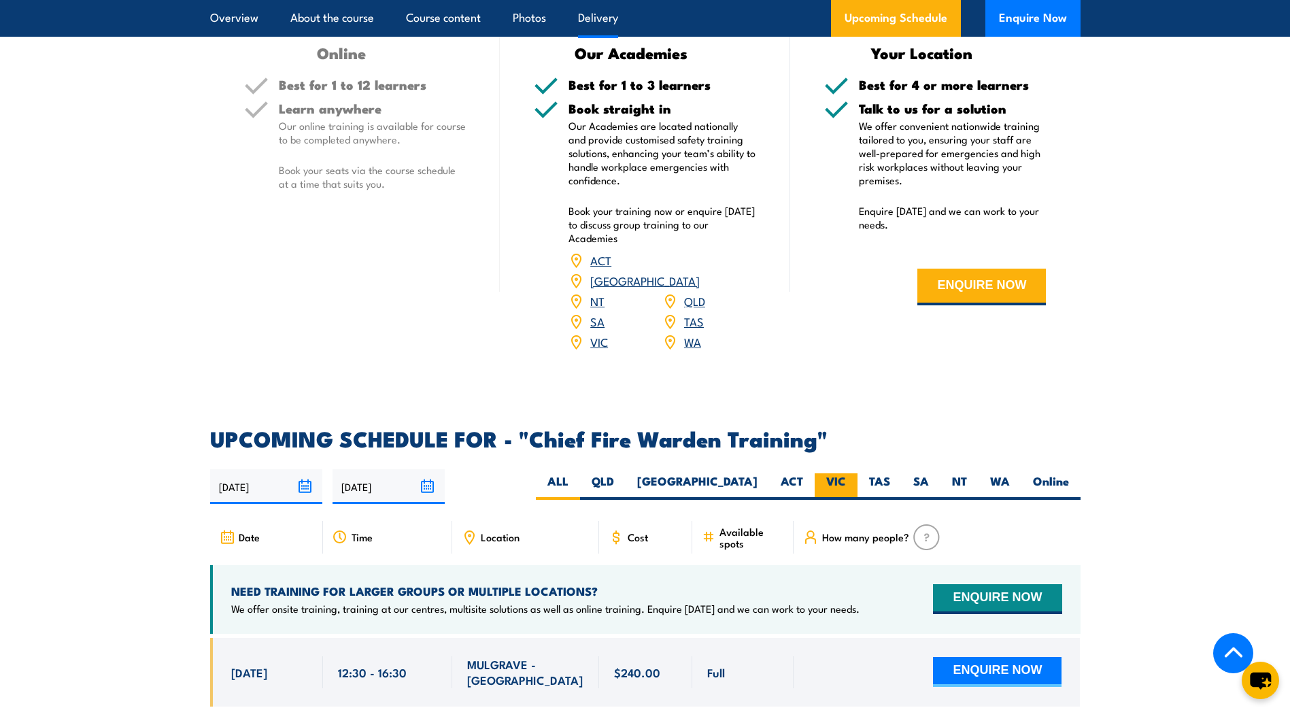 Image resolution: width=1290 pixels, height=710 pixels. What do you see at coordinates (645, 438) in the screenshot?
I see `h2: UPCOMING SCHEDULE FOR - "Chief Fire Warden Training"` at bounding box center [645, 438].